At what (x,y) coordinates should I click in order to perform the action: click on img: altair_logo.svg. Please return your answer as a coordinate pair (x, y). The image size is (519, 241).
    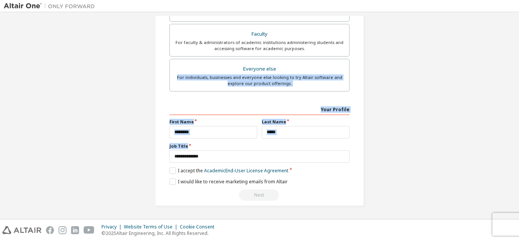
    Looking at the image, I should click on (22, 230).